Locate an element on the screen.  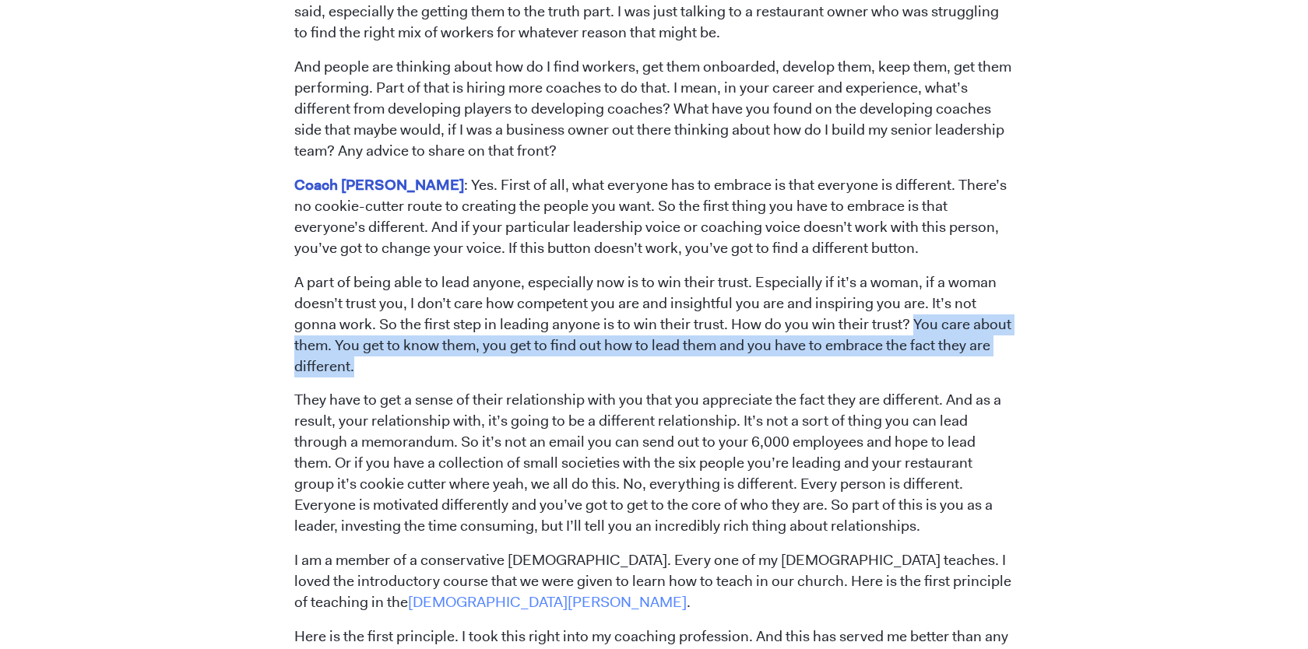
p: They have to get a sense of their relationship with you that you appreciate the fact they are dif... is located at coordinates (654, 463).